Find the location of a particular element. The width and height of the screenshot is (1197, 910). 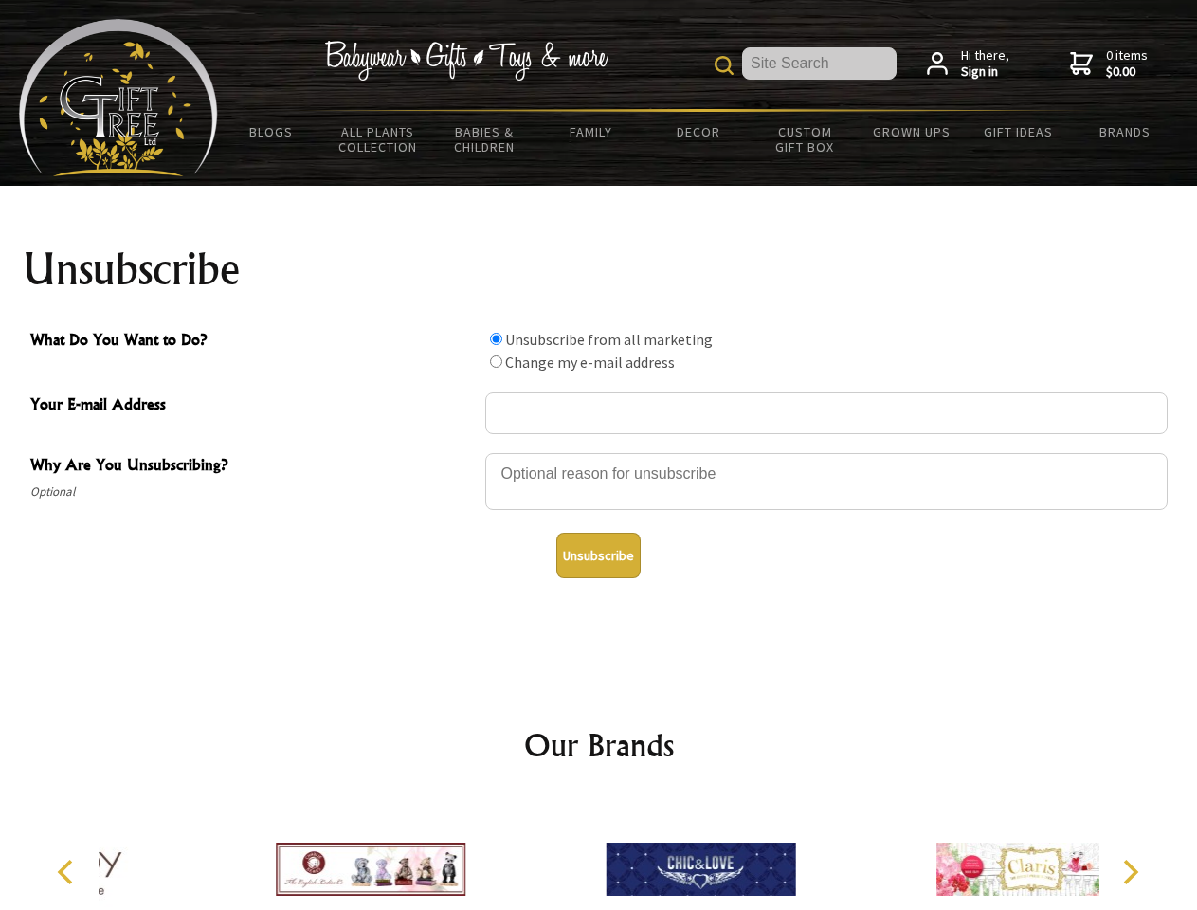

a: Family is located at coordinates (591, 132).